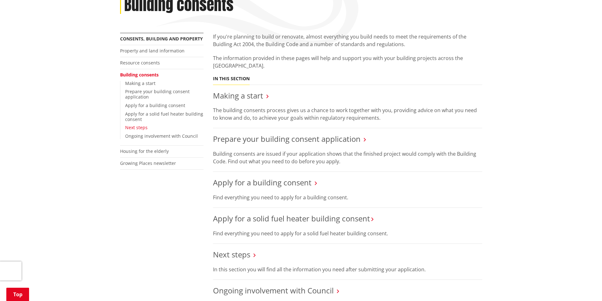 Image resolution: width=602 pixels, height=301 pixels. Describe the element at coordinates (348, 40) in the screenshot. I see `p: If you're planning to build or renovate, almost everything you build needs to meet the requiremen...` at that location.